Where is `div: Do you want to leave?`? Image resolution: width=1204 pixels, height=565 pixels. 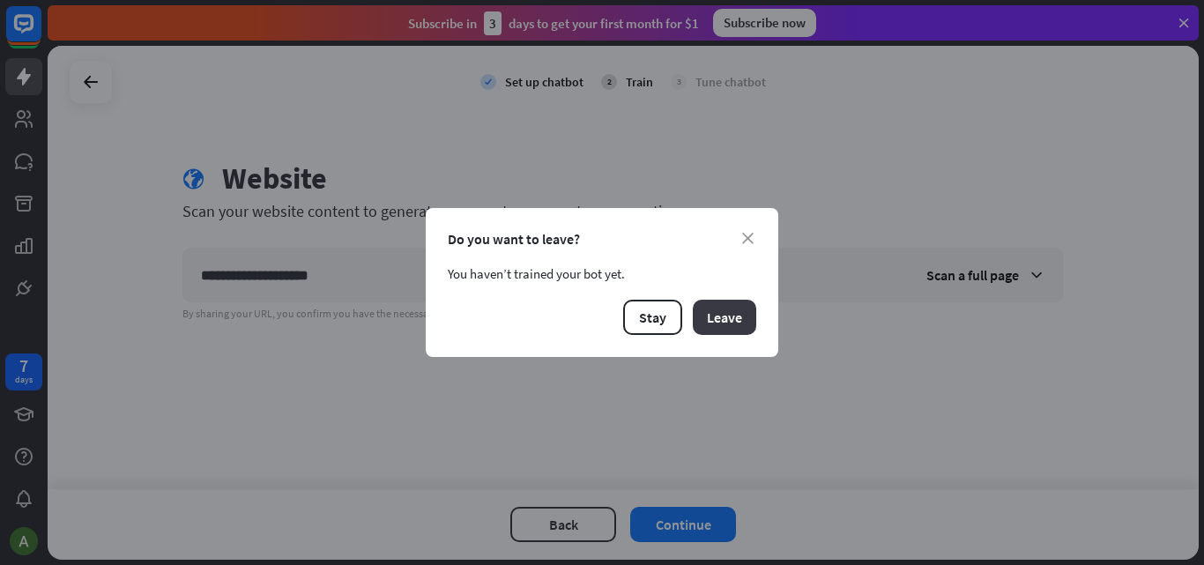 div: Do you want to leave? is located at coordinates (602, 239).